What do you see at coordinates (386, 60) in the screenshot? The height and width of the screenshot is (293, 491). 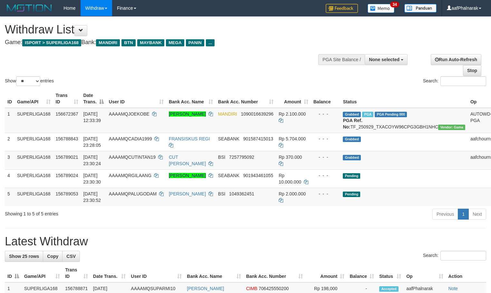 I see `button: None selected` at bounding box center [386, 60].